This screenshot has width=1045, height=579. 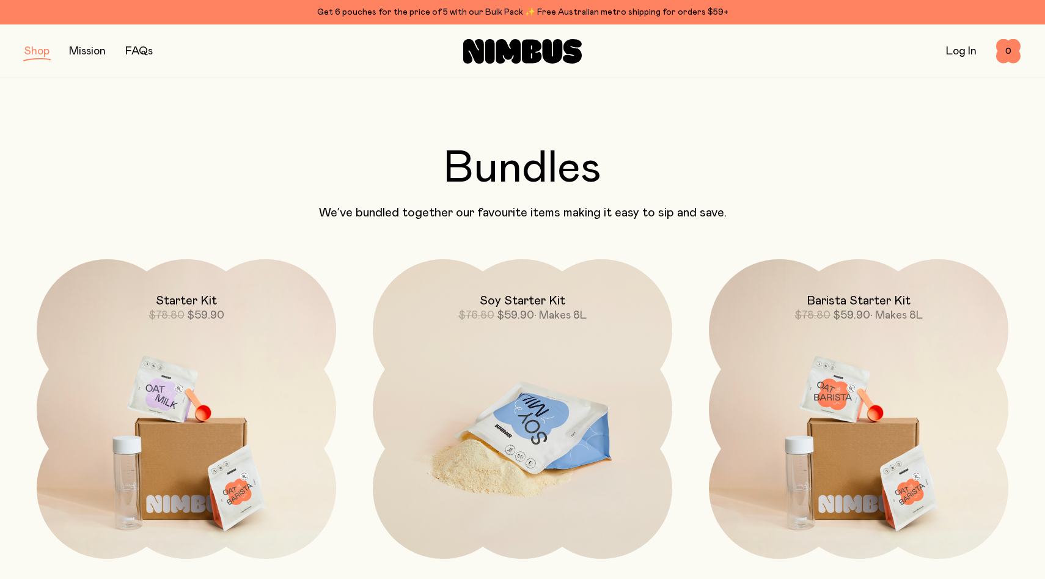 What do you see at coordinates (476, 315) in the screenshot?
I see `span: $76.80` at bounding box center [476, 315].